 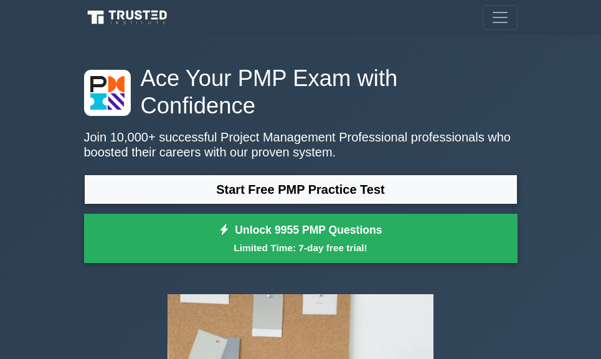 I want to click on a: Start Free PMP Practice Test, so click(x=301, y=189).